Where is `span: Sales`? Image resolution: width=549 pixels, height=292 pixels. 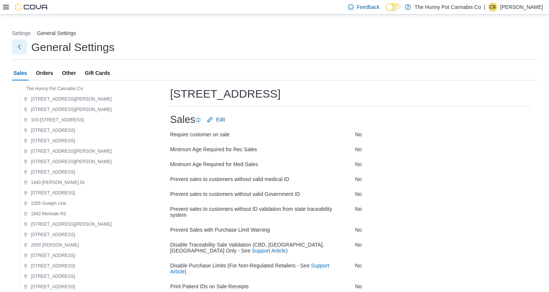
span: Sales is located at coordinates (20, 73).